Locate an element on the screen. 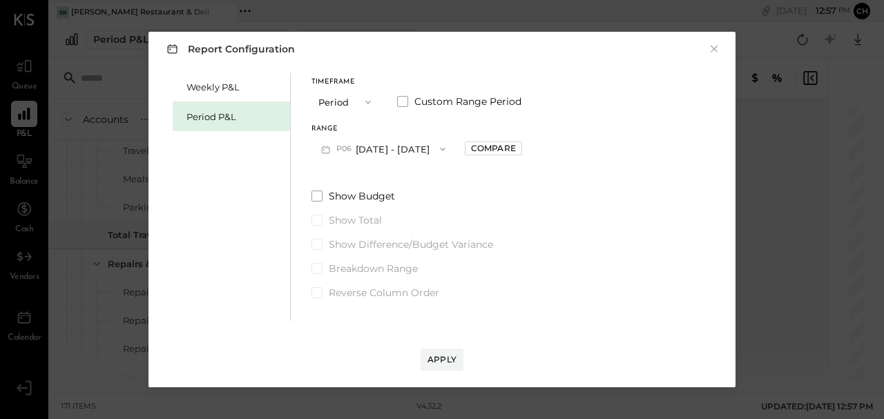 The width and height of the screenshot is (884, 419). span: Breakdown Range is located at coordinates (373, 269).